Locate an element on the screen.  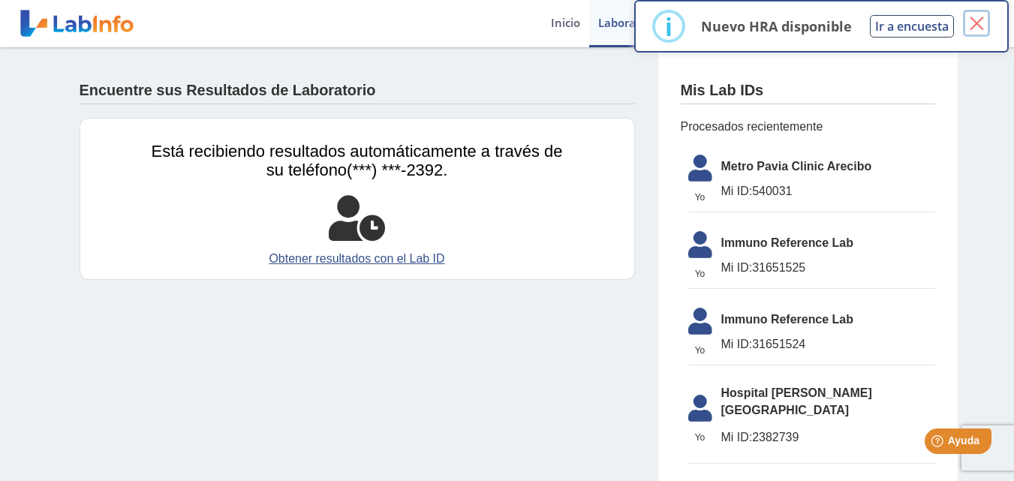
span: 31651524 is located at coordinates (828, 344).